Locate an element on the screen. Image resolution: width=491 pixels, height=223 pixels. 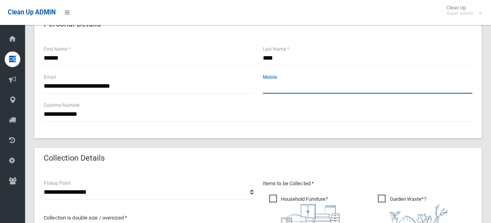
span: Clean Up ADMIN is located at coordinates (32, 12).